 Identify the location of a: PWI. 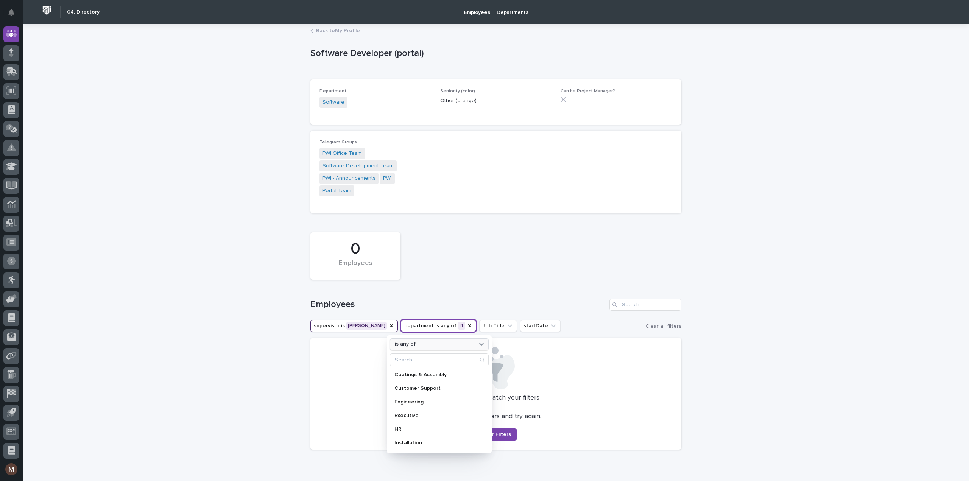
(387, 178).